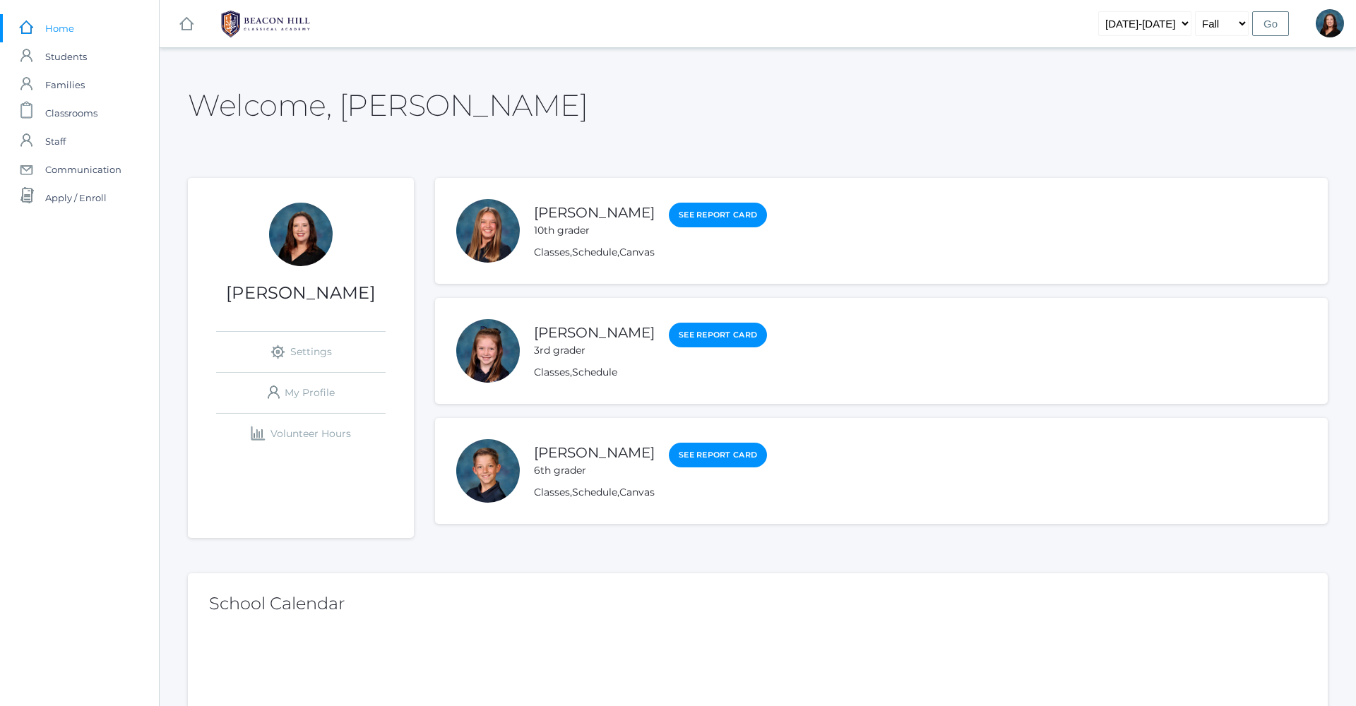  I want to click on img: BHCALogos-05-308ed15e86a5a0abce9b8dd61676a3503ac9727e845dece92d48e8588c001991.png, so click(265, 24).